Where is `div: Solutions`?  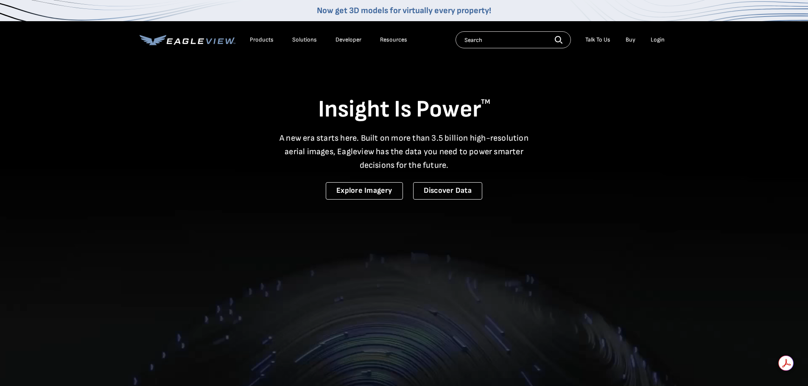 div: Solutions is located at coordinates (305, 40).